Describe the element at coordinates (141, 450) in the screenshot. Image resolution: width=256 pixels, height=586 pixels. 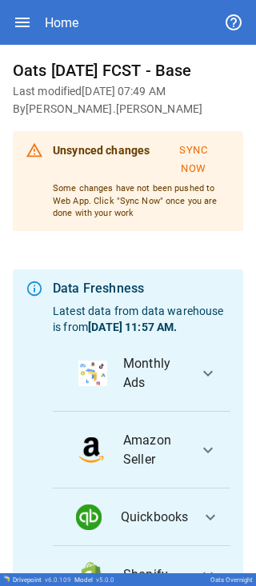
I see `button: data_logoAmazon Seller` at that location.